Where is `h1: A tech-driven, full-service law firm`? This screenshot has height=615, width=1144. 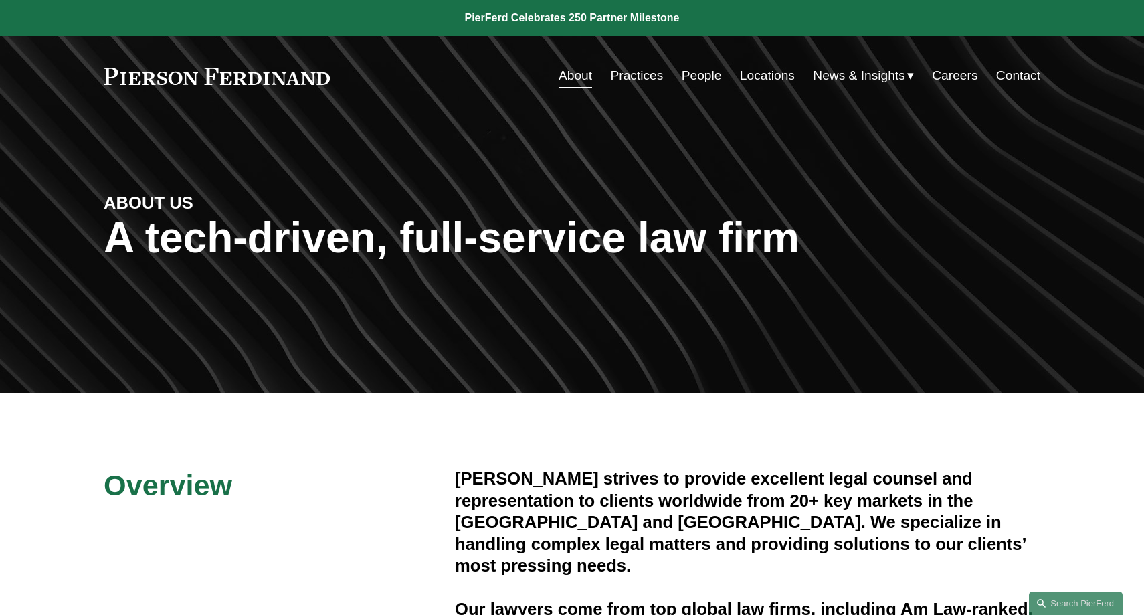 h1: A tech-driven, full-service law firm is located at coordinates (572, 237).